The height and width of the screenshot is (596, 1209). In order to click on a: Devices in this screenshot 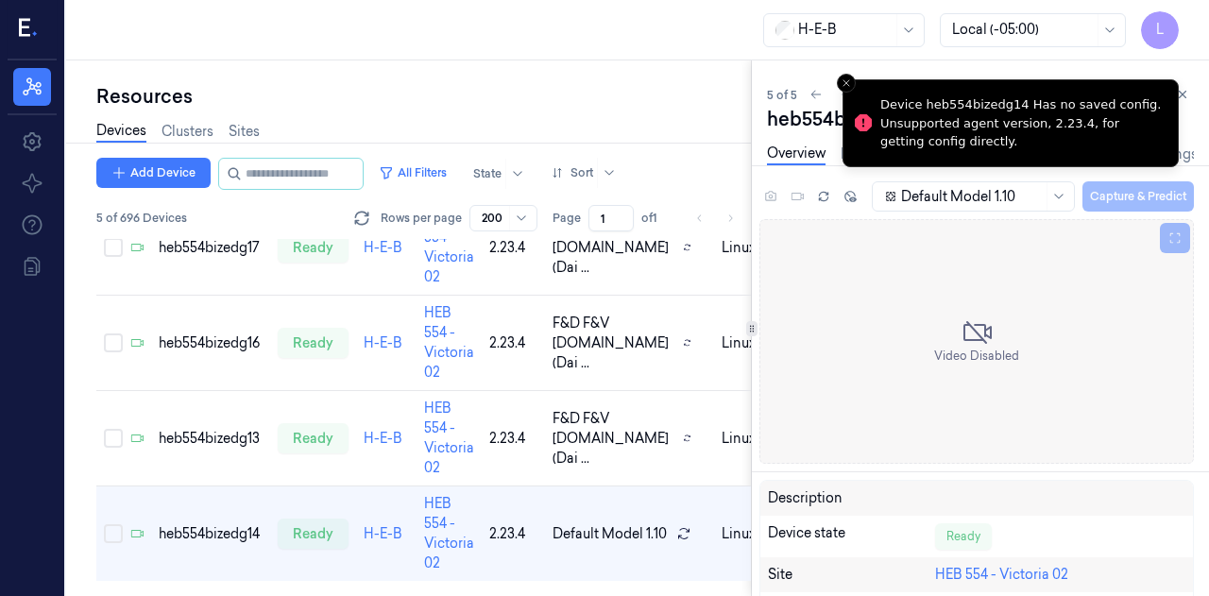, I will do `click(121, 131)`.